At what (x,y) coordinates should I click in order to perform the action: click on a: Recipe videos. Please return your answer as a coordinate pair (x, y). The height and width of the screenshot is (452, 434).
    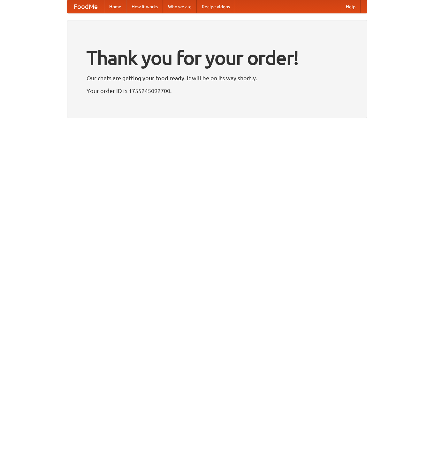
    Looking at the image, I should click on (216, 7).